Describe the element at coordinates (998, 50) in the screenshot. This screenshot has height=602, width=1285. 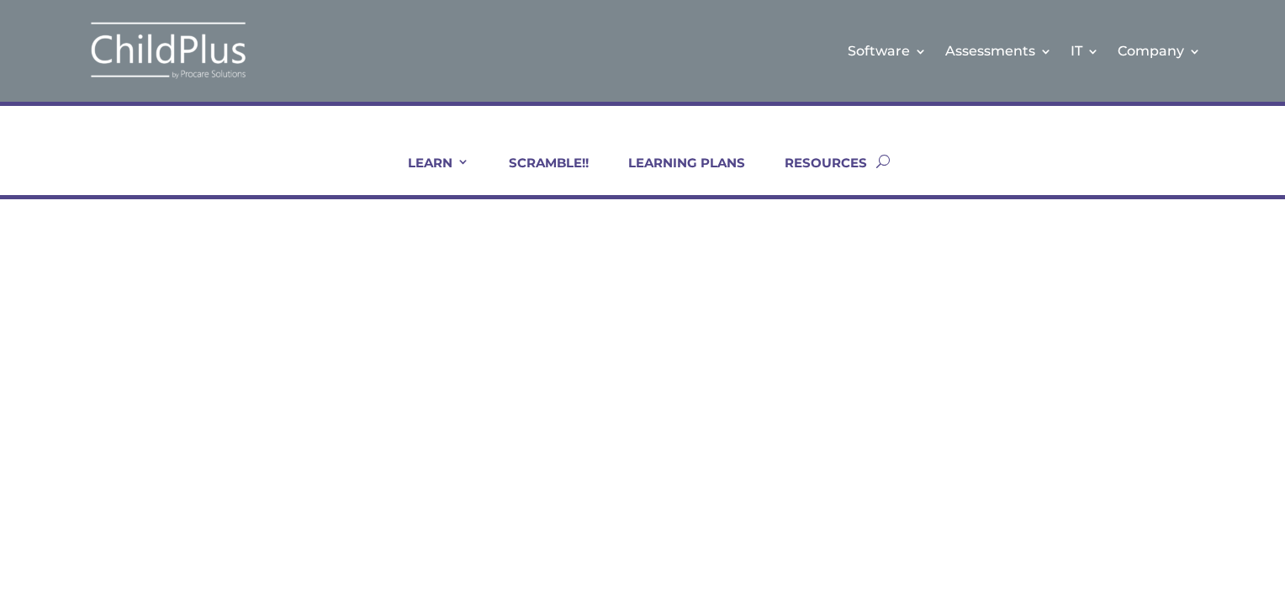
I see `a: Assessments` at that location.